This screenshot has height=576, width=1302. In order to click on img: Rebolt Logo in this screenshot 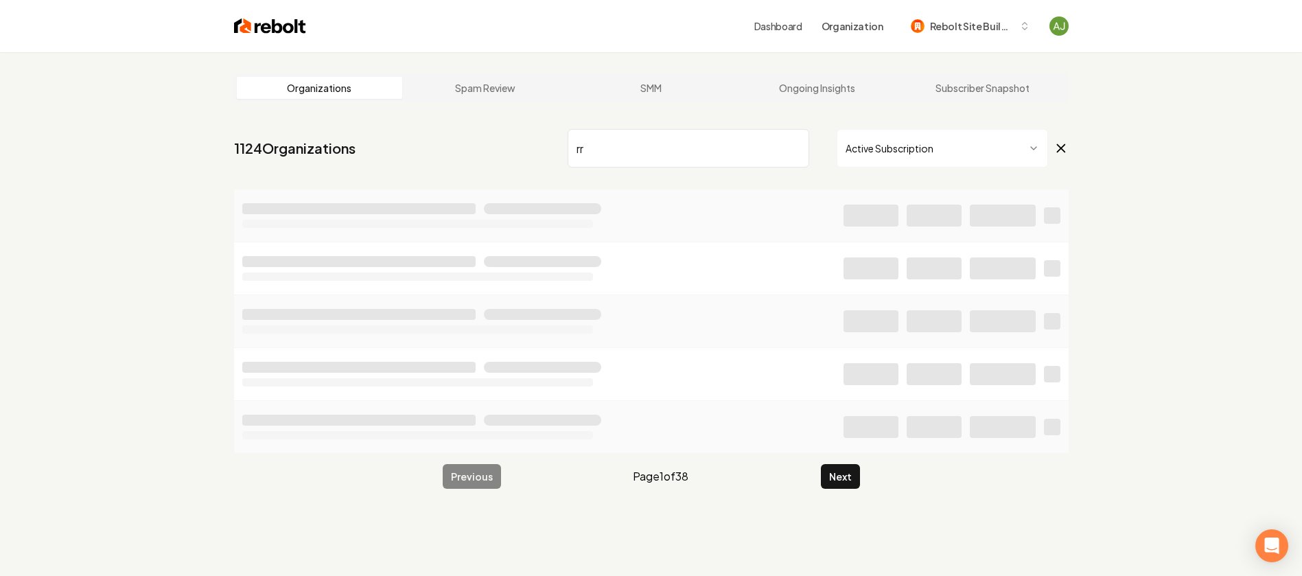, I will do `click(270, 26)`.